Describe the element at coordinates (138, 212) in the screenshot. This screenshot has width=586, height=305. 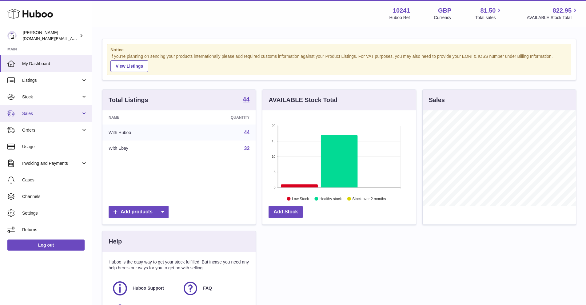
I see `a: Add products` at that location.